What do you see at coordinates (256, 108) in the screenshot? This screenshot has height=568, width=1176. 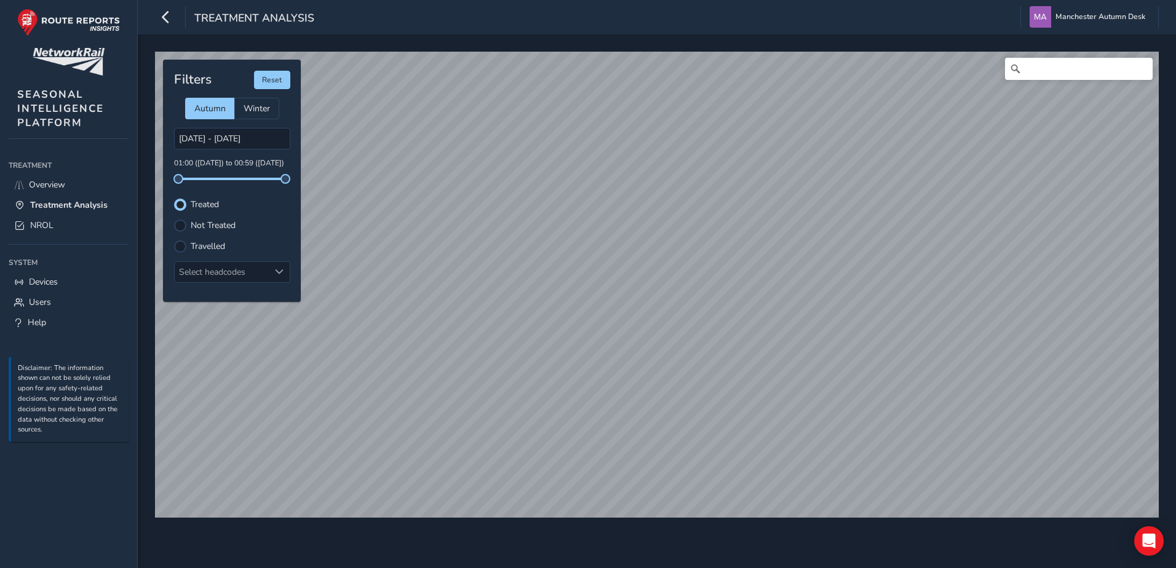 I see `div: Winter` at bounding box center [256, 108].